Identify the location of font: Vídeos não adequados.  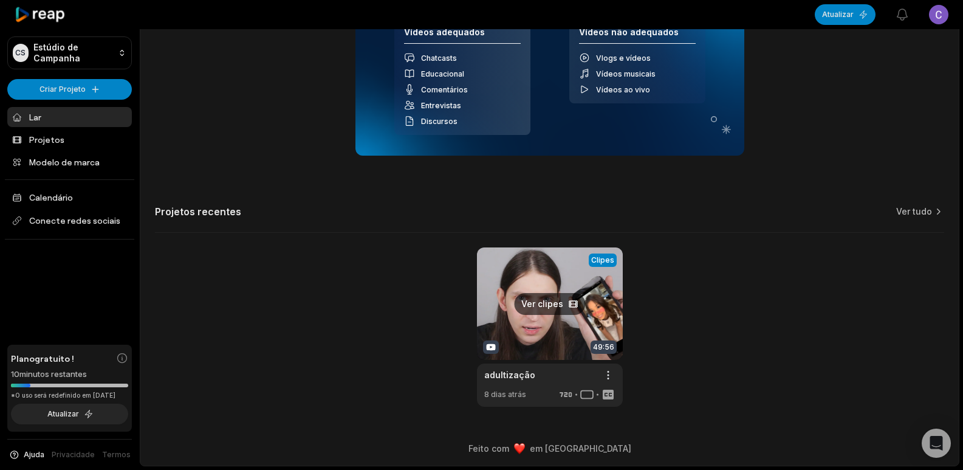
(629, 32).